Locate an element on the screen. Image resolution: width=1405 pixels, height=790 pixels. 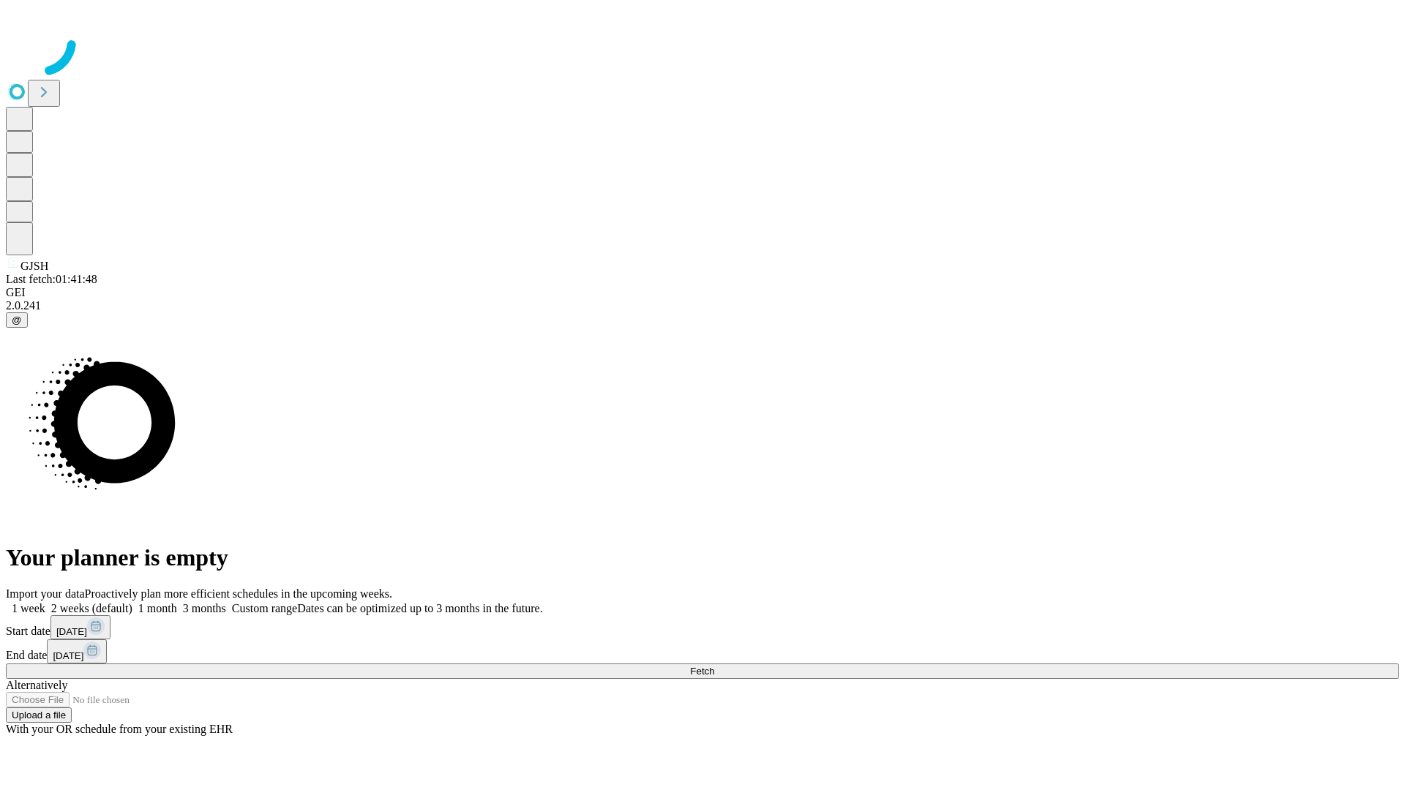
span: Fetch is located at coordinates (702, 671).